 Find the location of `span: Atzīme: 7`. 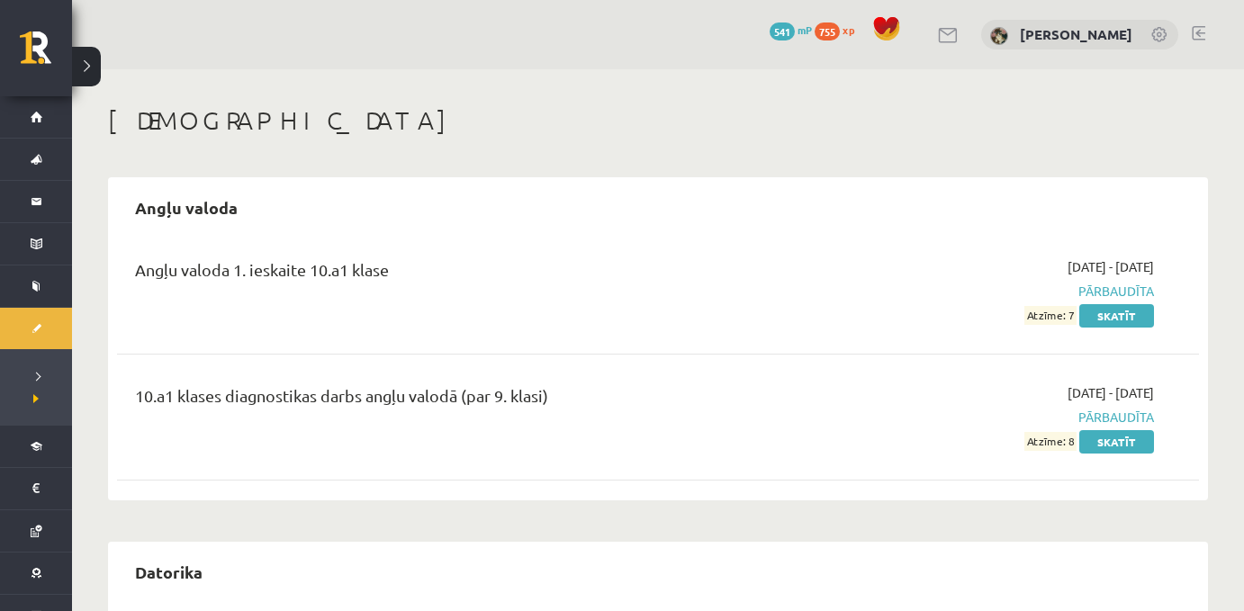

span: Atzīme: 7 is located at coordinates (1050, 315).